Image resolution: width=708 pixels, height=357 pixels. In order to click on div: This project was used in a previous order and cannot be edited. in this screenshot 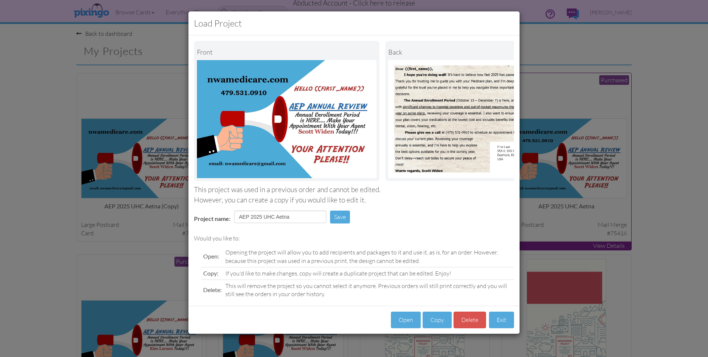, I will do `click(354, 190)`.